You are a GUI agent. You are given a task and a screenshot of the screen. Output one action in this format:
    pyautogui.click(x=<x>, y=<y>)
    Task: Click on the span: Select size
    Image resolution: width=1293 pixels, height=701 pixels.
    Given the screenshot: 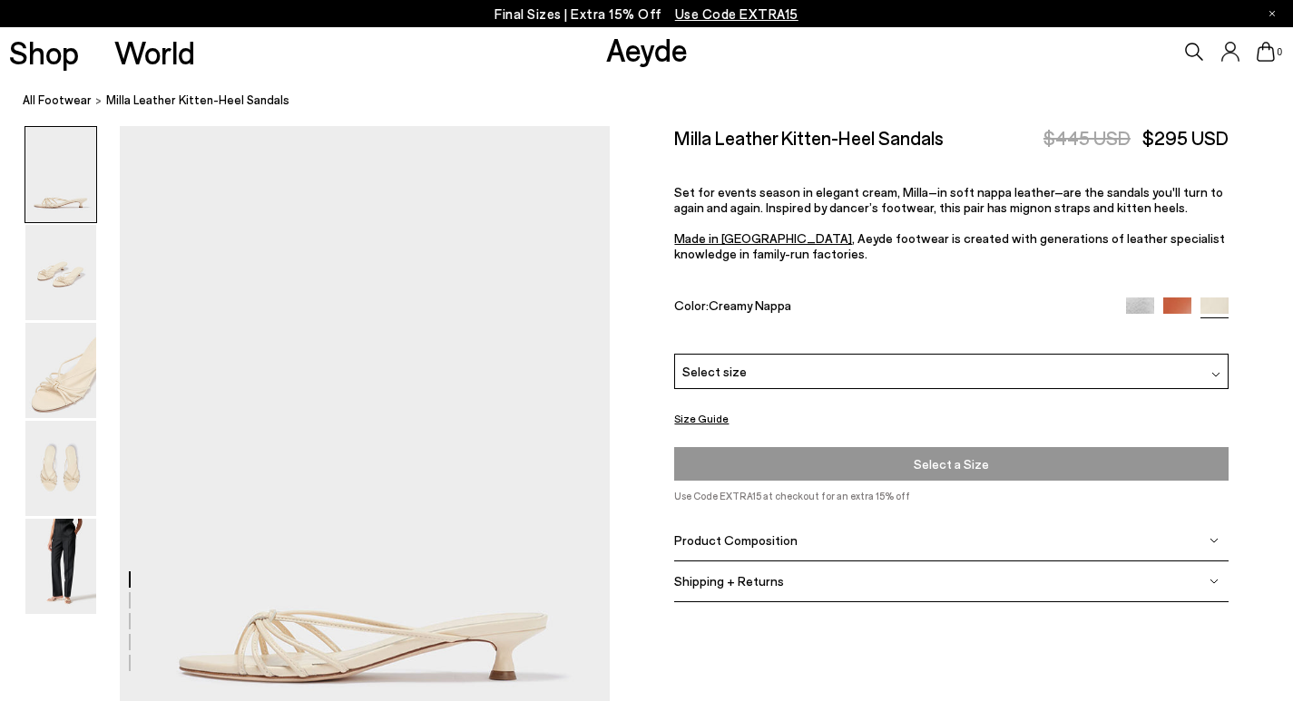 What is the action you would take?
    pyautogui.click(x=714, y=371)
    